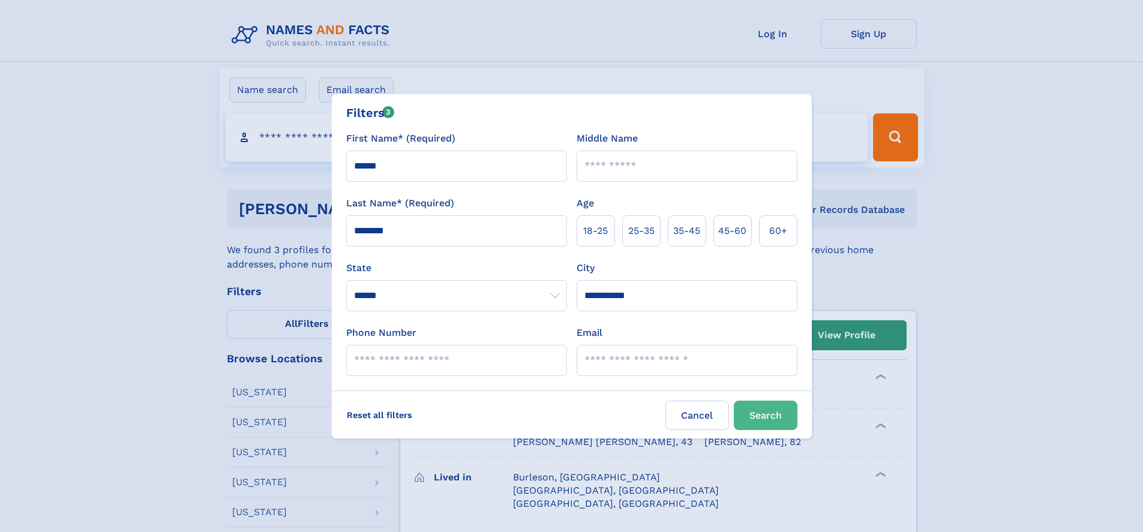 This screenshot has width=1143, height=532. Describe the element at coordinates (595, 231) in the screenshot. I see `span: 18‑25` at that location.